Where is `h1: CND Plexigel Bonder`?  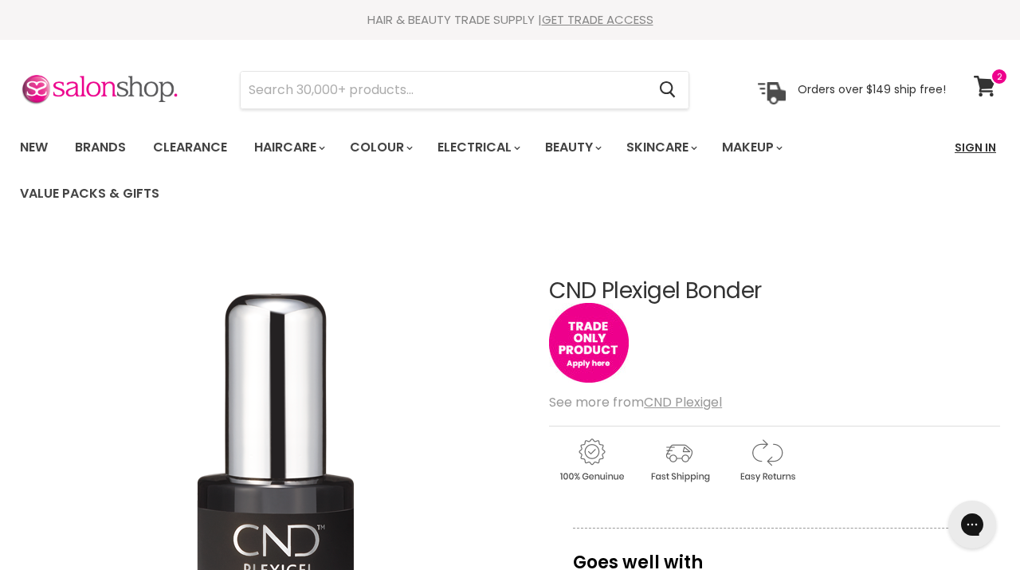 h1: CND Plexigel Bonder is located at coordinates (775, 291).